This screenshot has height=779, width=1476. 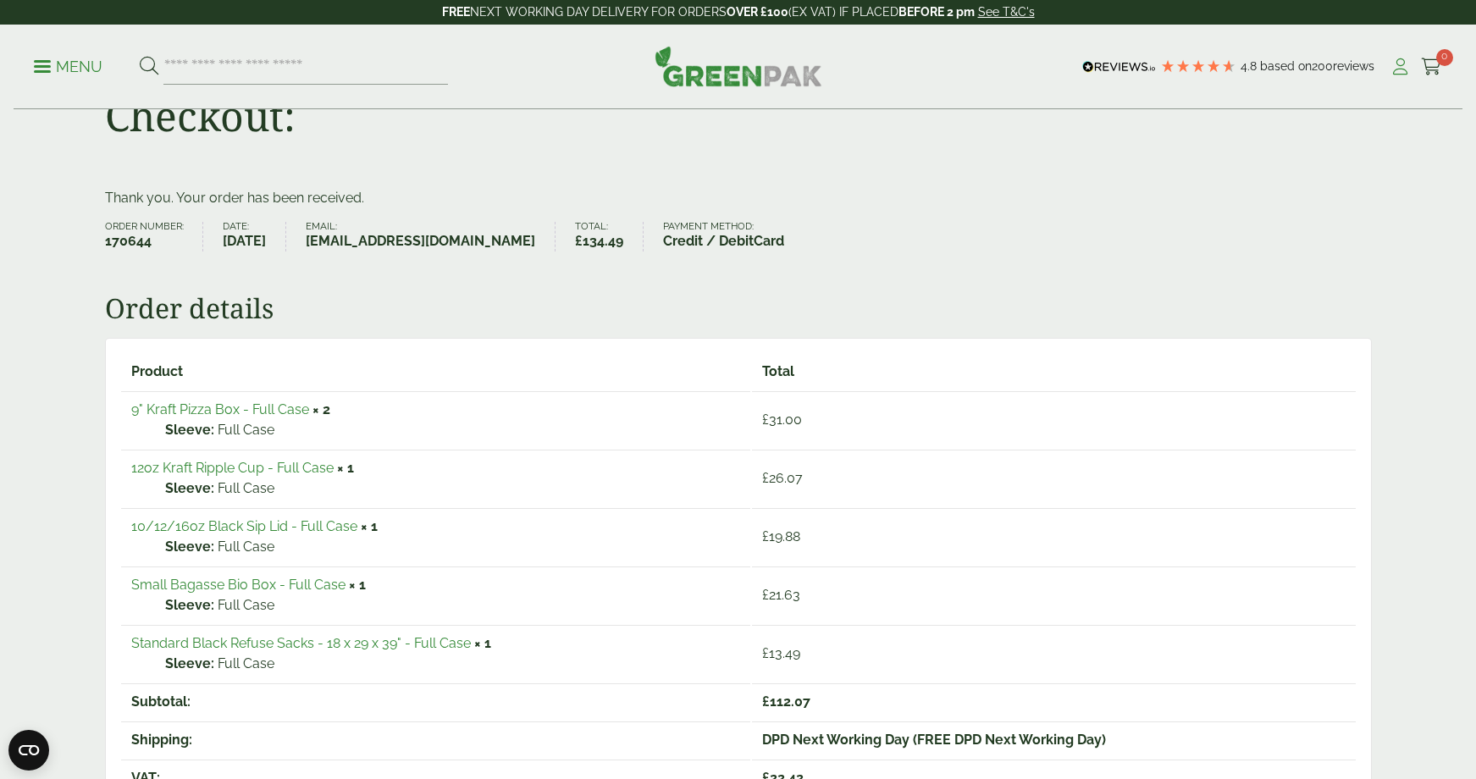 What do you see at coordinates (1445, 58) in the screenshot?
I see `span: 0` at bounding box center [1445, 58].